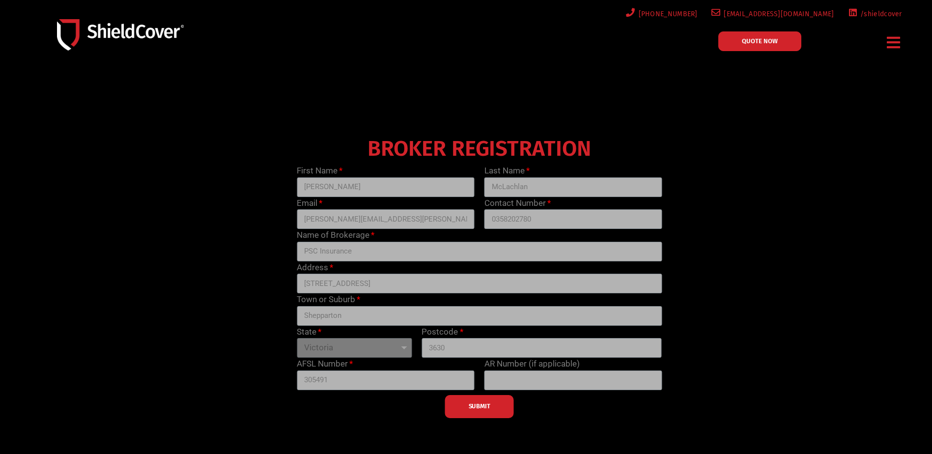 The height and width of the screenshot is (454, 932). Describe the element at coordinates (759, 41) in the screenshot. I see `a: QUOTE NOW` at that location.